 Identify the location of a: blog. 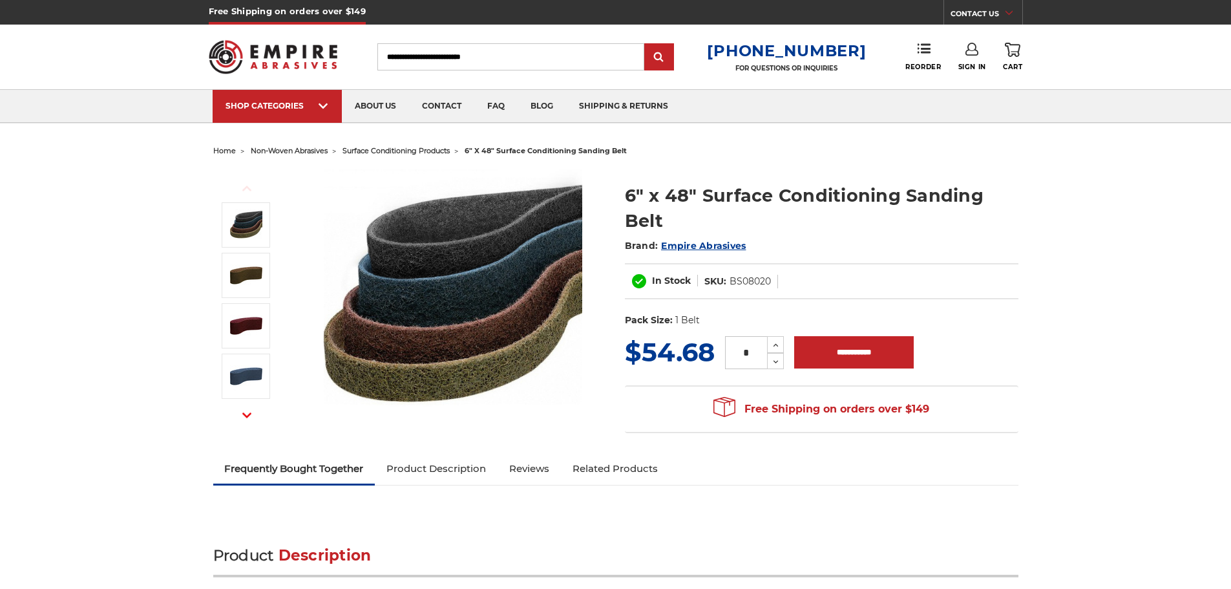
(542, 106).